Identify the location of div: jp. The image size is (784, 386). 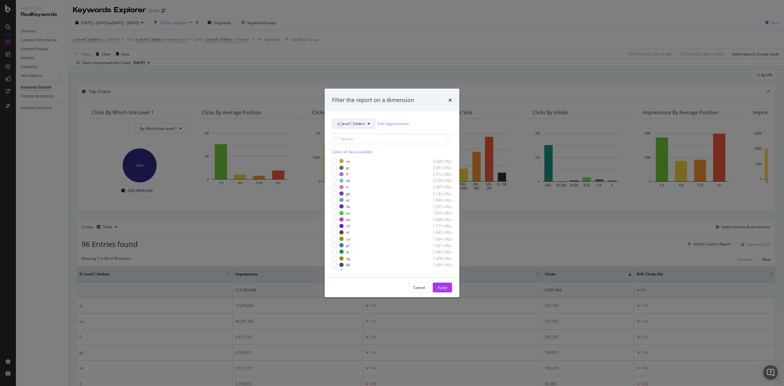
(348, 168).